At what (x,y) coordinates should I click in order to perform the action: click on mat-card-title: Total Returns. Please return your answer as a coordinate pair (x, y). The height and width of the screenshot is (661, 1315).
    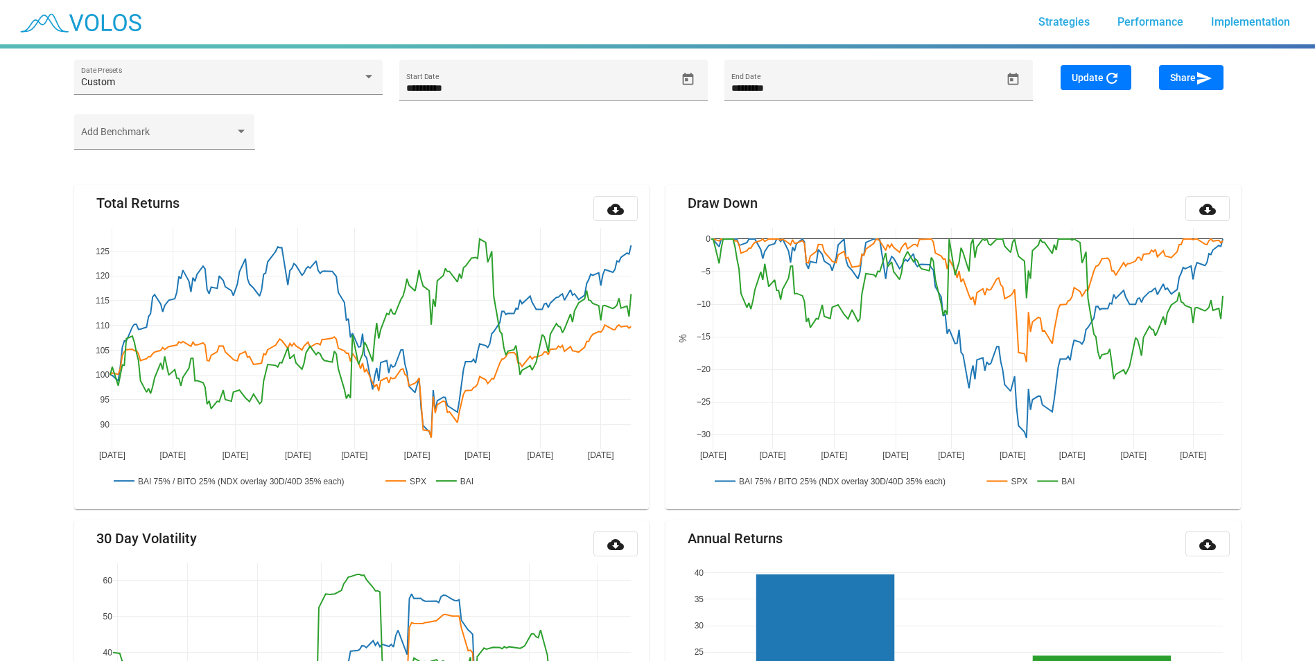
    Looking at the image, I should click on (138, 203).